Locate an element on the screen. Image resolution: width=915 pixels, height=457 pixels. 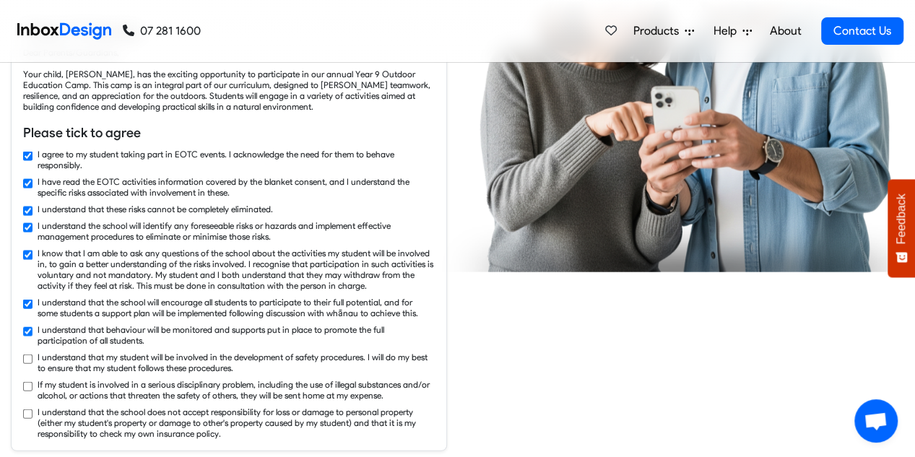
h6: Please tick to agree is located at coordinates (229, 133).